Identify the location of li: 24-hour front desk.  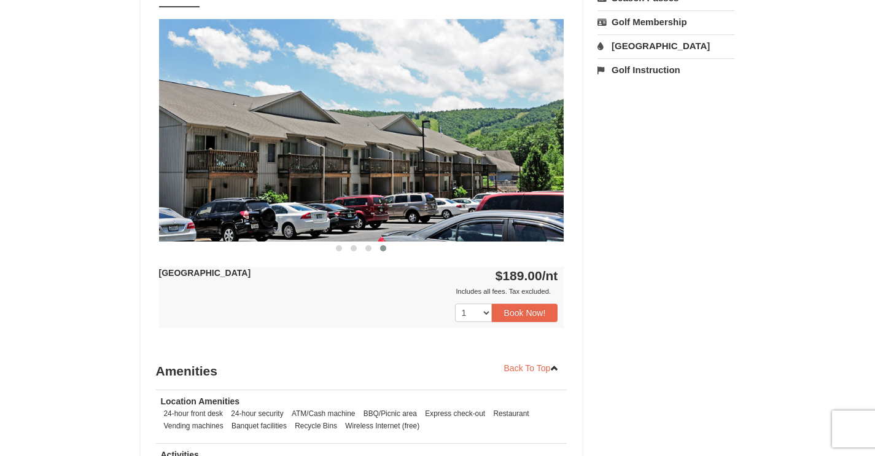
(193, 413).